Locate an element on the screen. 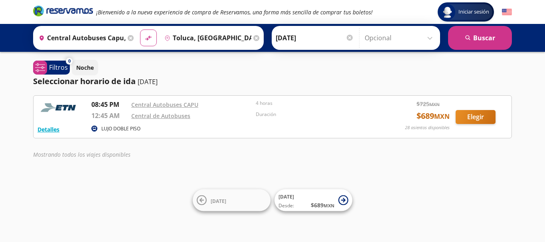 This screenshot has width=545, height=242. input: Buscar Origen is located at coordinates (81, 38).